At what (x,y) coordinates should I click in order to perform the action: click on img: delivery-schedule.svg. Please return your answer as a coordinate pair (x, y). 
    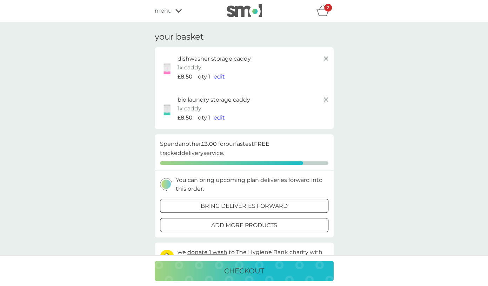
    Looking at the image, I should click on (166, 185).